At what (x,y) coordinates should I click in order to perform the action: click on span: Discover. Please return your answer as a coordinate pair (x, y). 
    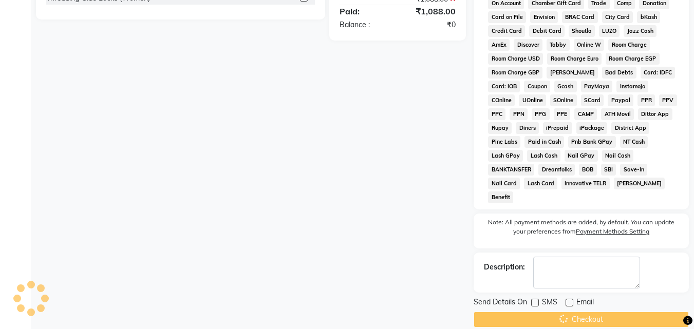
    Looking at the image, I should click on (528, 45).